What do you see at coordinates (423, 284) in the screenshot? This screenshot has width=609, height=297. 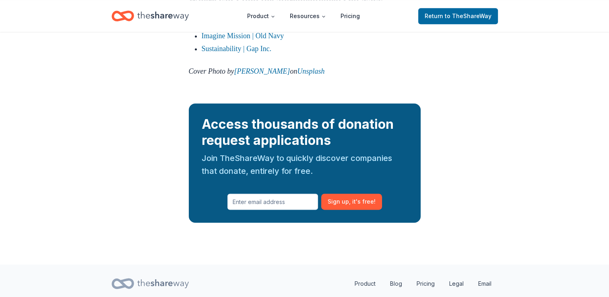 I see `nav: quick links` at bounding box center [423, 284].